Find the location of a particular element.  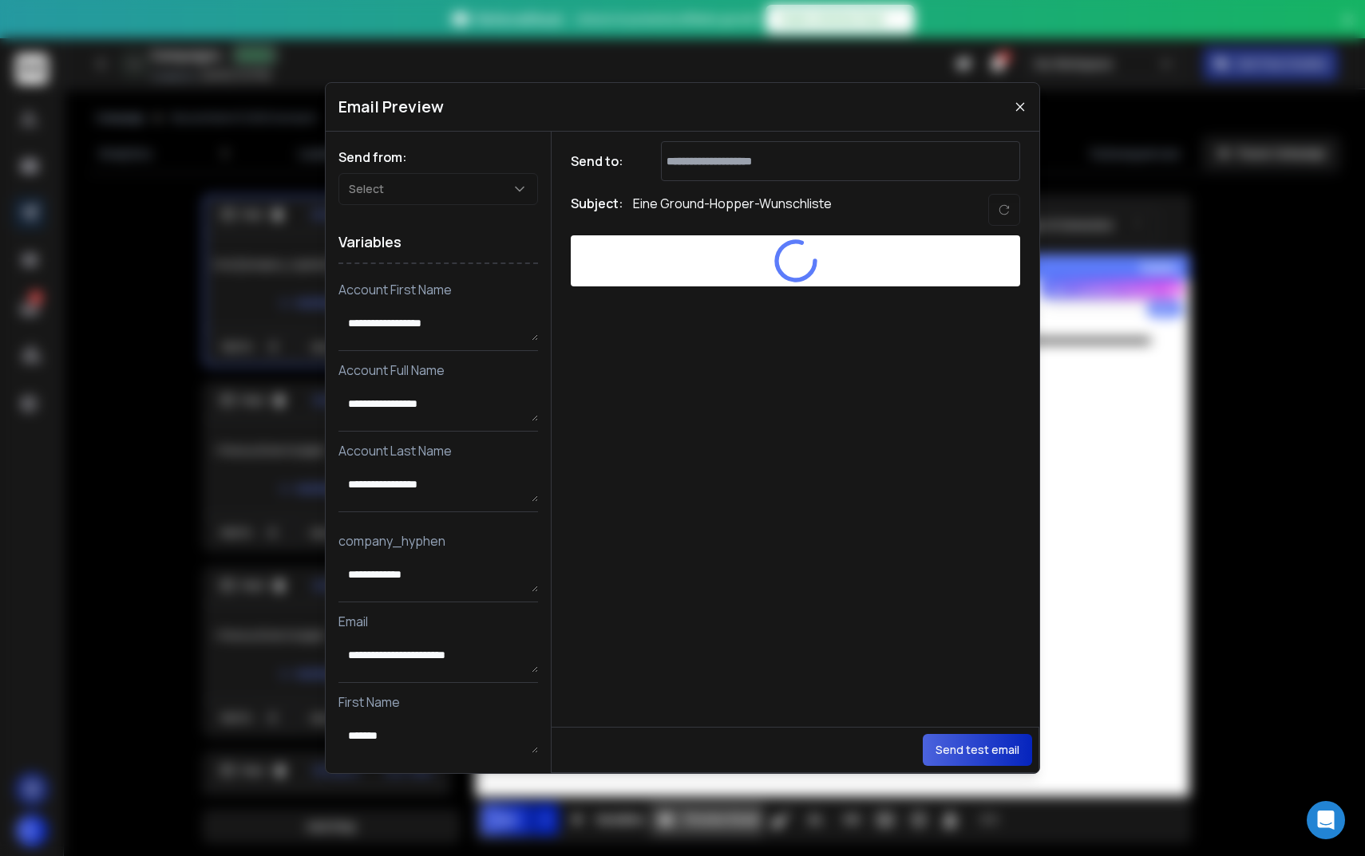

h1: Variables is located at coordinates (438, 243).